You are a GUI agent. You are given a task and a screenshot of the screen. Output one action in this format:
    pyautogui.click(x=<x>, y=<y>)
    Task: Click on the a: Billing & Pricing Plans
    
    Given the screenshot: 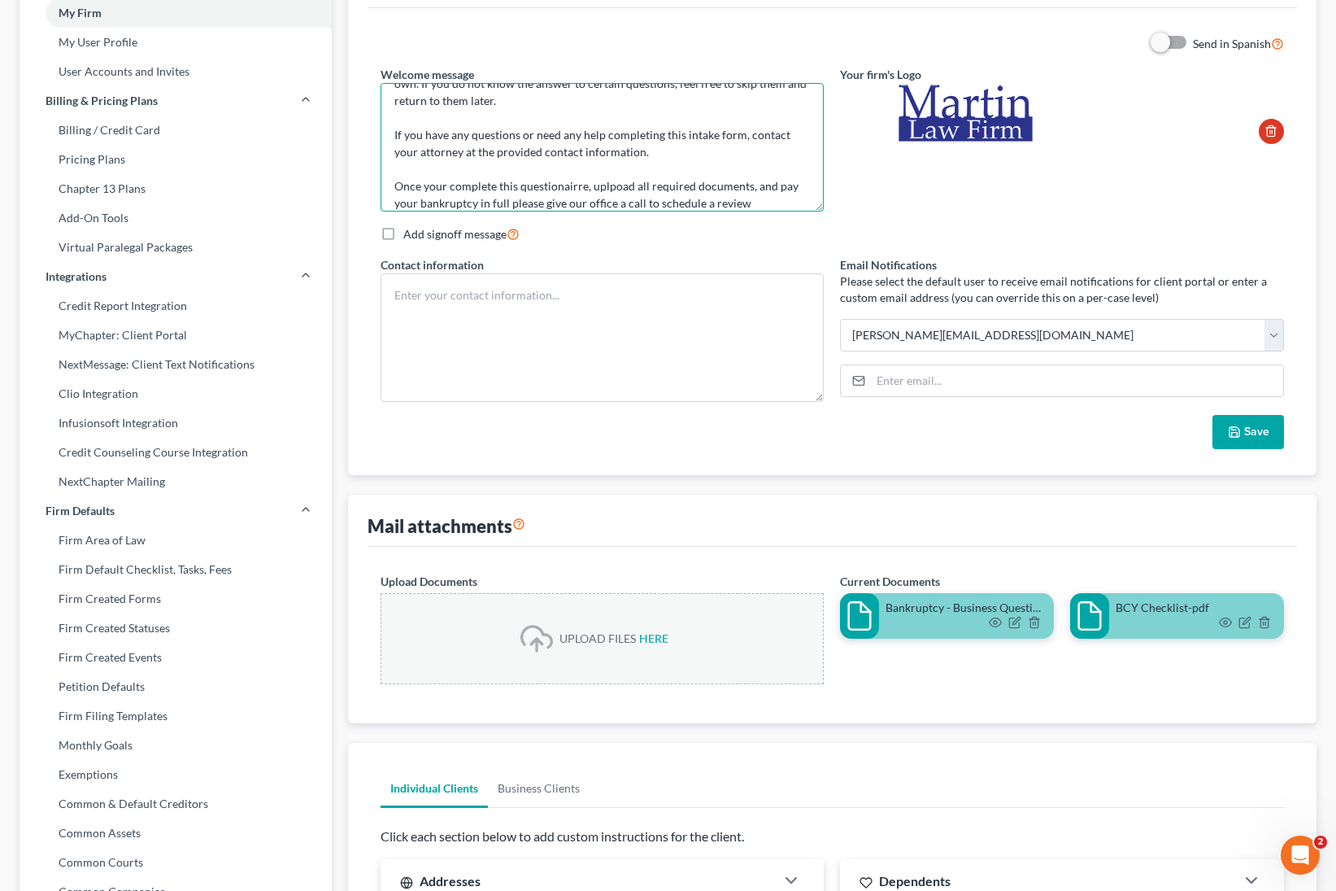 What is the action you would take?
    pyautogui.click(x=176, y=101)
    